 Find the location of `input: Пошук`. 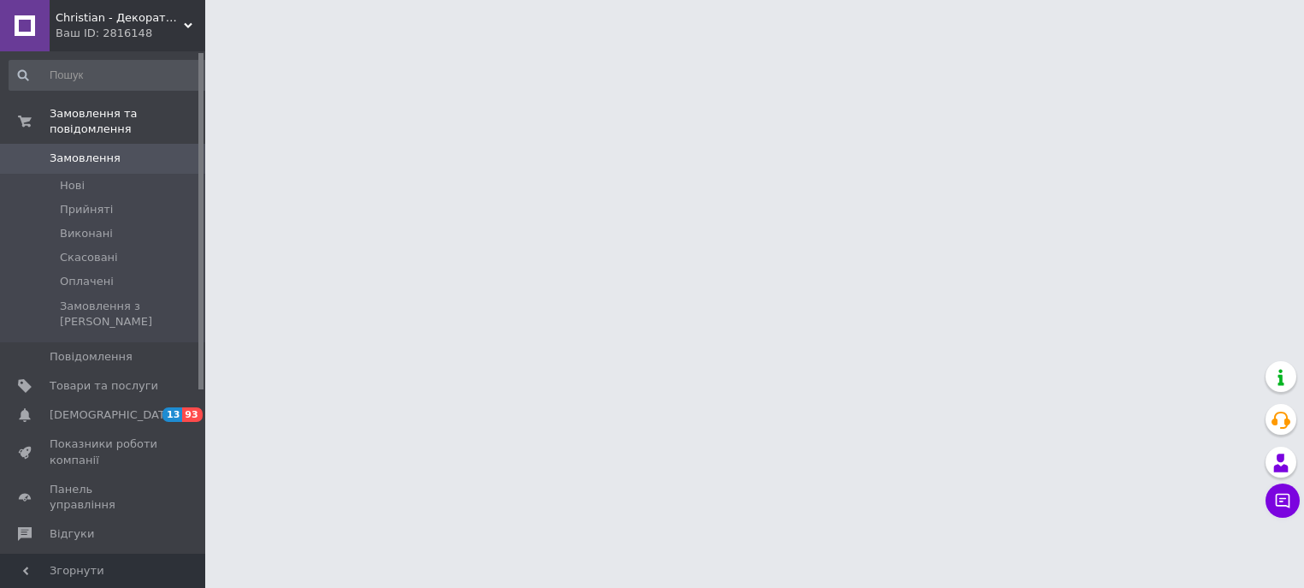

input: Пошук is located at coordinates (110, 75).